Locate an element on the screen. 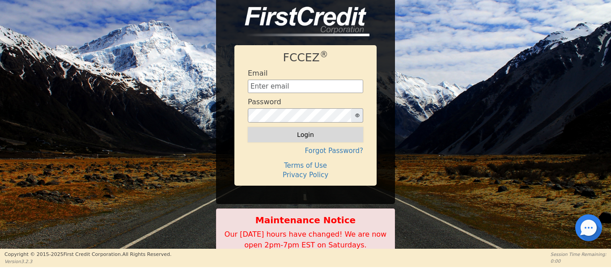 This screenshot has width=611, height=268. p: Session Time Remaining: is located at coordinates (578, 254).